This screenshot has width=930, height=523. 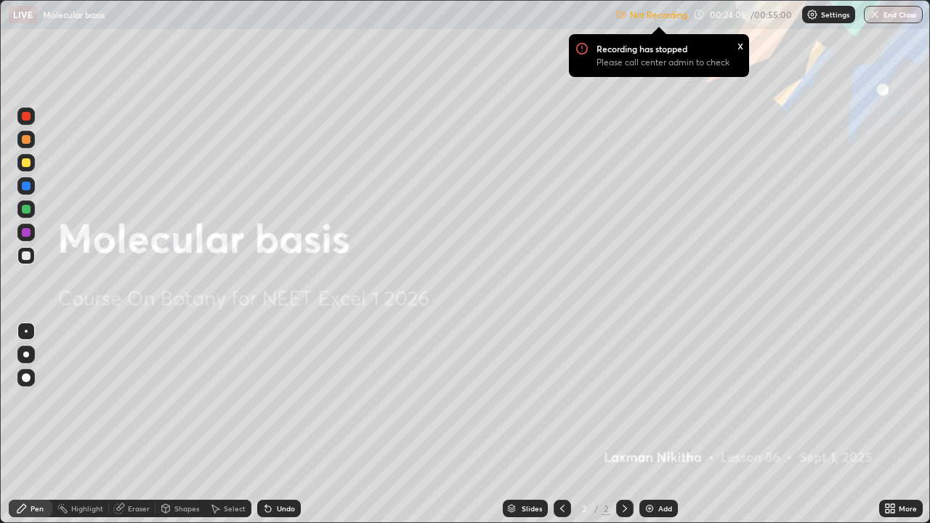 I want to click on div: Slides, so click(x=532, y=509).